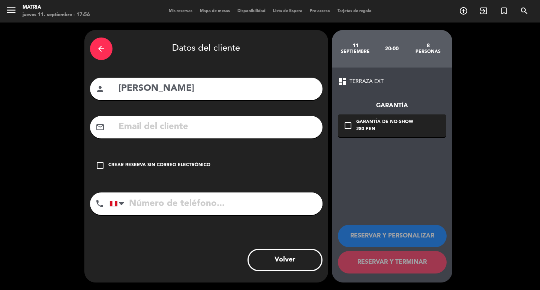 Image resolution: width=540 pixels, height=290 pixels. I want to click on span: dashboard, so click(342, 81).